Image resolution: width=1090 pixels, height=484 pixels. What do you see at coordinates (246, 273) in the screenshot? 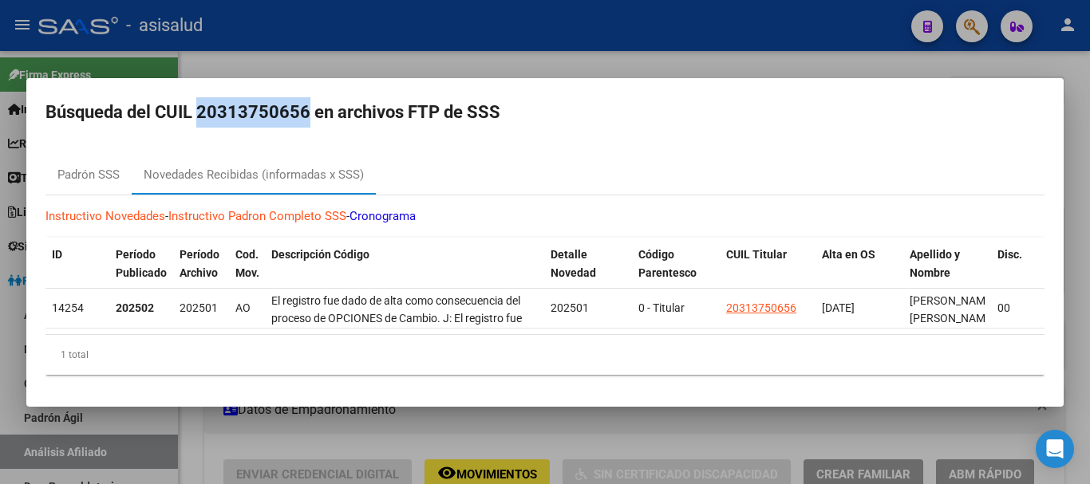
I see `datatable-header-cell: Cod. Mov.` at bounding box center [246, 273].